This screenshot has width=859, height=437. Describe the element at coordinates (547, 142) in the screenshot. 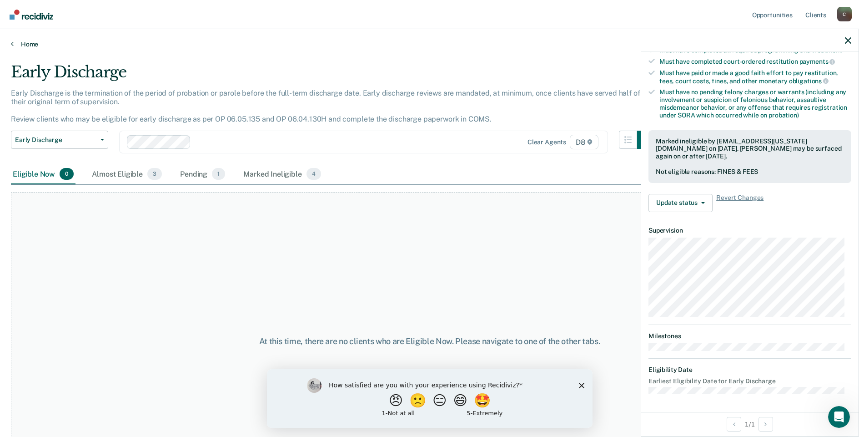

I see `div: Clear agents` at that location.